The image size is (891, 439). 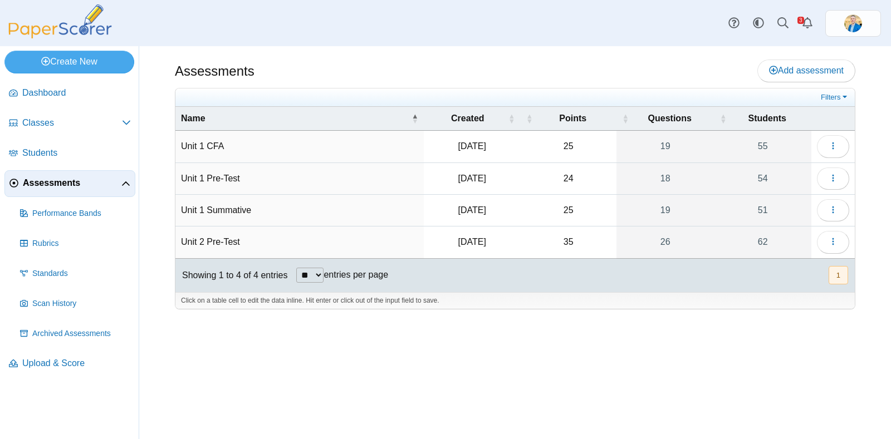 What do you see at coordinates (806, 70) in the screenshot?
I see `span: Add assessment` at bounding box center [806, 70].